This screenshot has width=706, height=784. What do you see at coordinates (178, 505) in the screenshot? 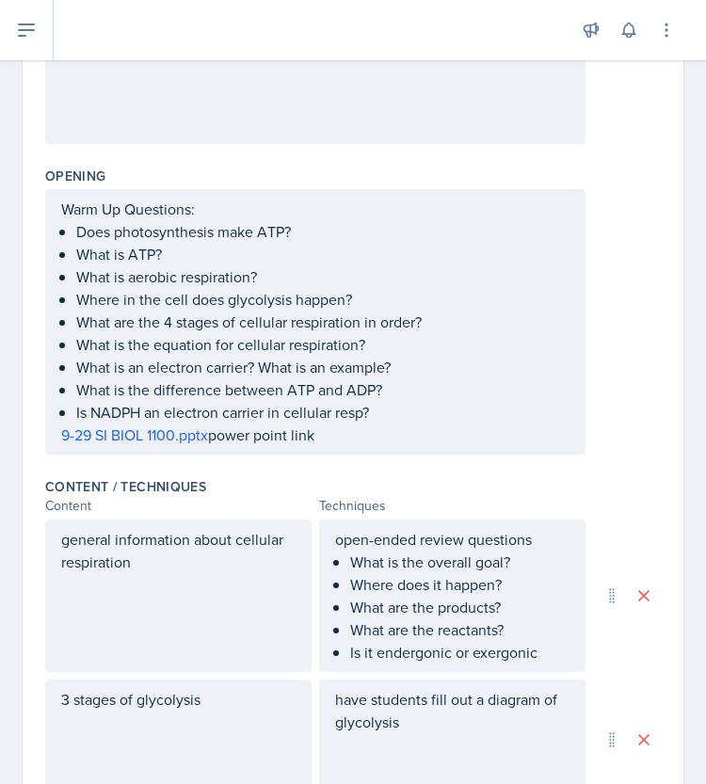
I see `div: Content` at bounding box center [178, 505].